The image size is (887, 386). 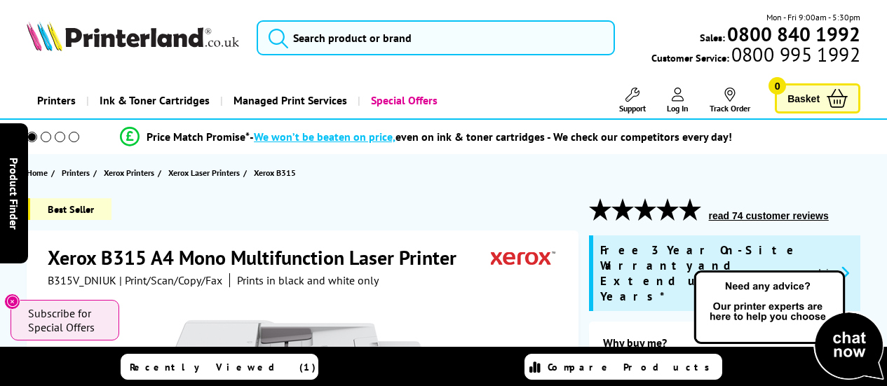 I want to click on span: | Print/Scan/Copy/Fax, so click(x=170, y=280).